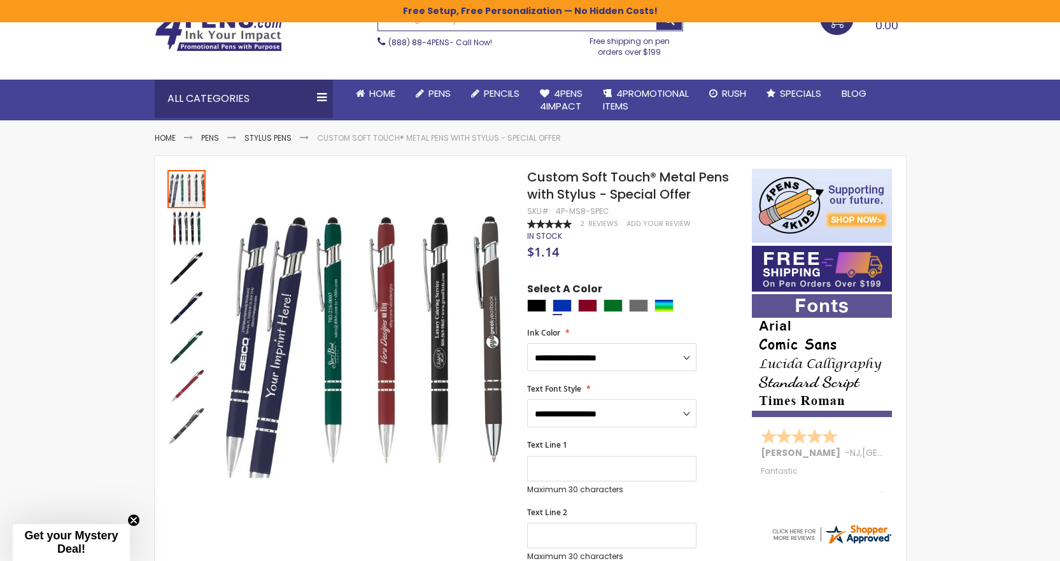 Image resolution: width=1060 pixels, height=561 pixels. What do you see at coordinates (628, 185) in the screenshot?
I see `span: Custom Soft Touch® Metal Pens with Stylus - Special Offer` at bounding box center [628, 185].